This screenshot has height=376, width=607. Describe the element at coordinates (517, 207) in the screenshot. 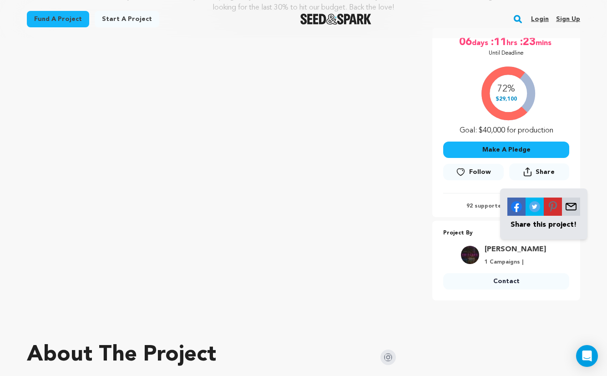

I see `img: Seed&Spark Facebook Icon` at that location.